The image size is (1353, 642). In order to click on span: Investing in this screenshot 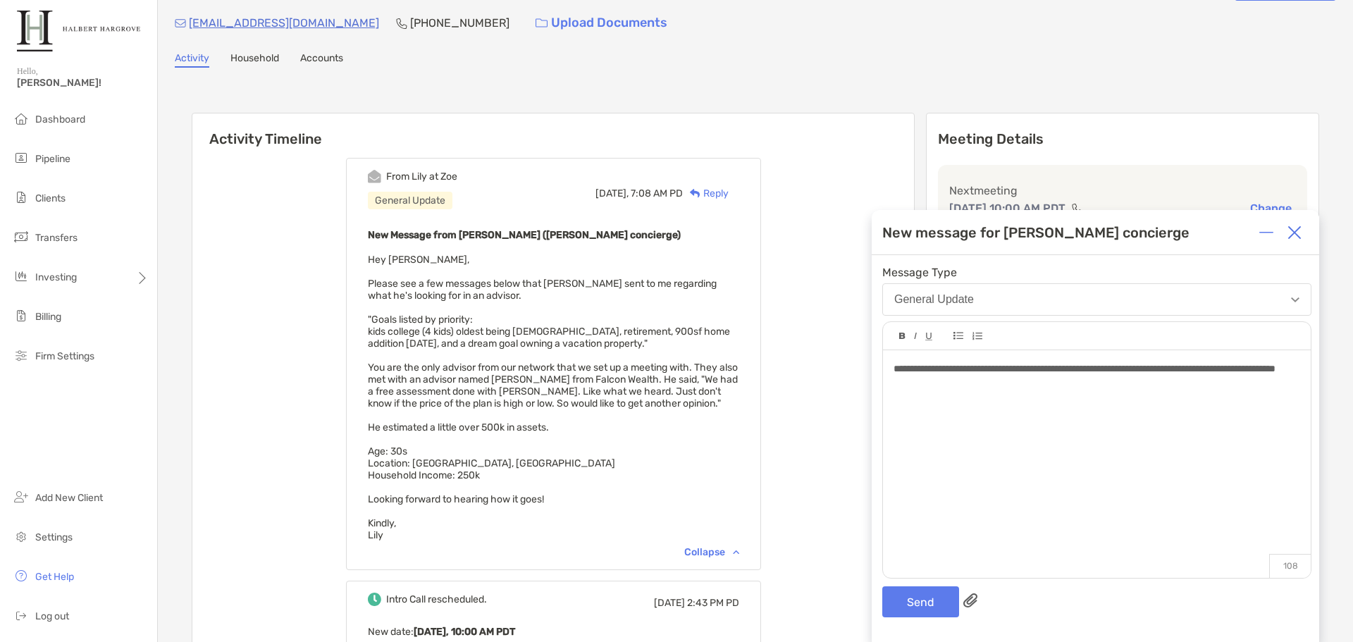, I will do `click(56, 277)`.